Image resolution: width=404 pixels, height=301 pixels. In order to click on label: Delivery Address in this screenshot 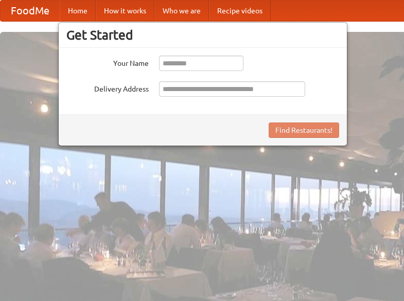, I will do `click(108, 88)`.